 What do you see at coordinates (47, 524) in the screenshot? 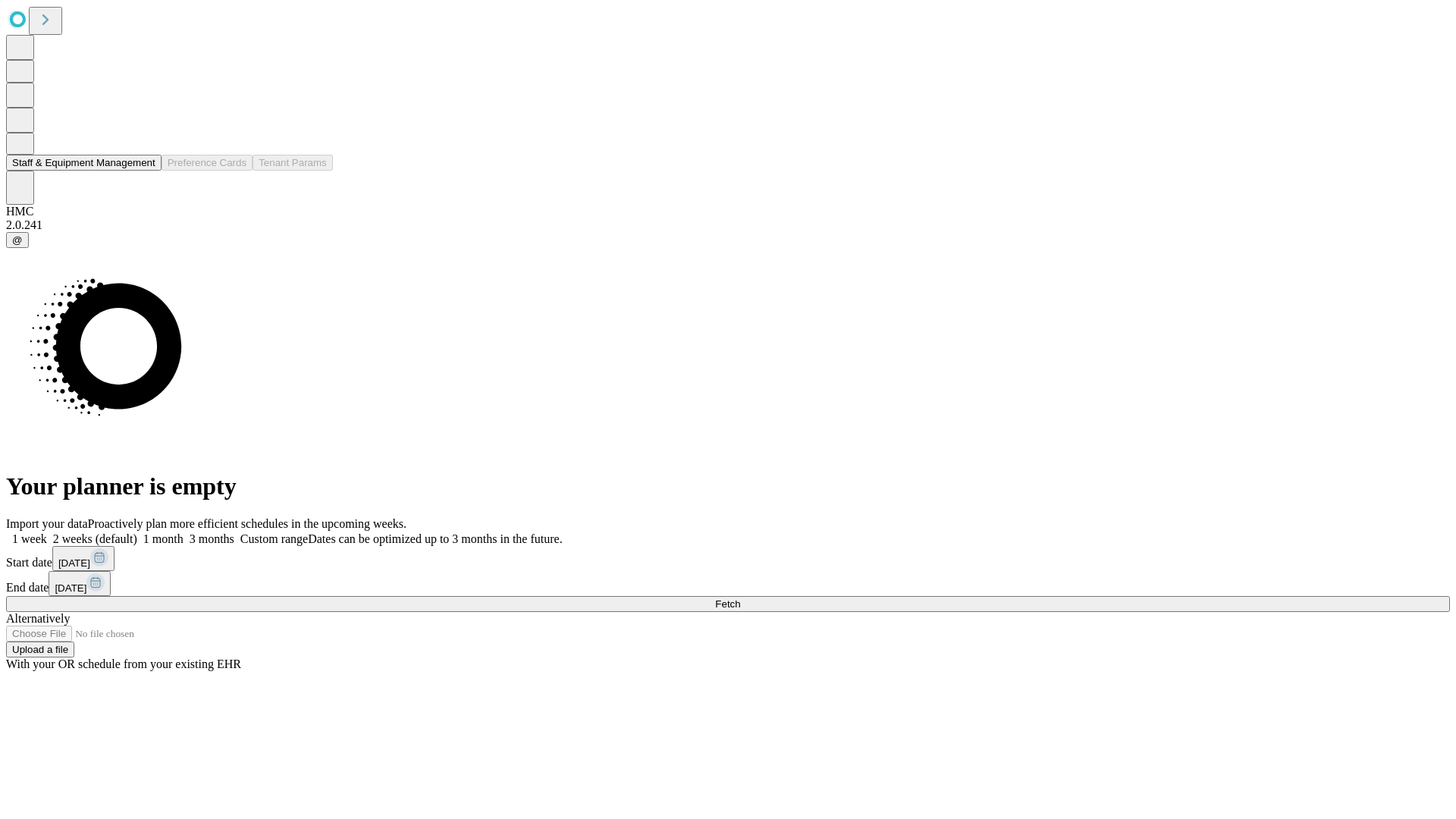
I see `span: Import your data` at bounding box center [47, 524].